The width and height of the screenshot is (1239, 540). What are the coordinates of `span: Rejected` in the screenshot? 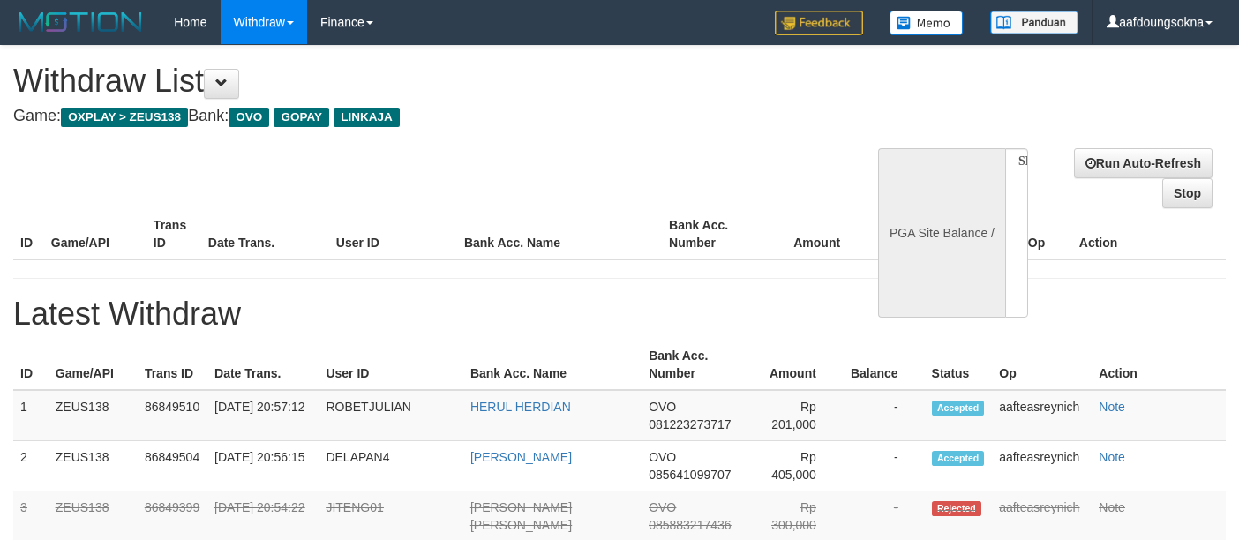 It's located at (956, 508).